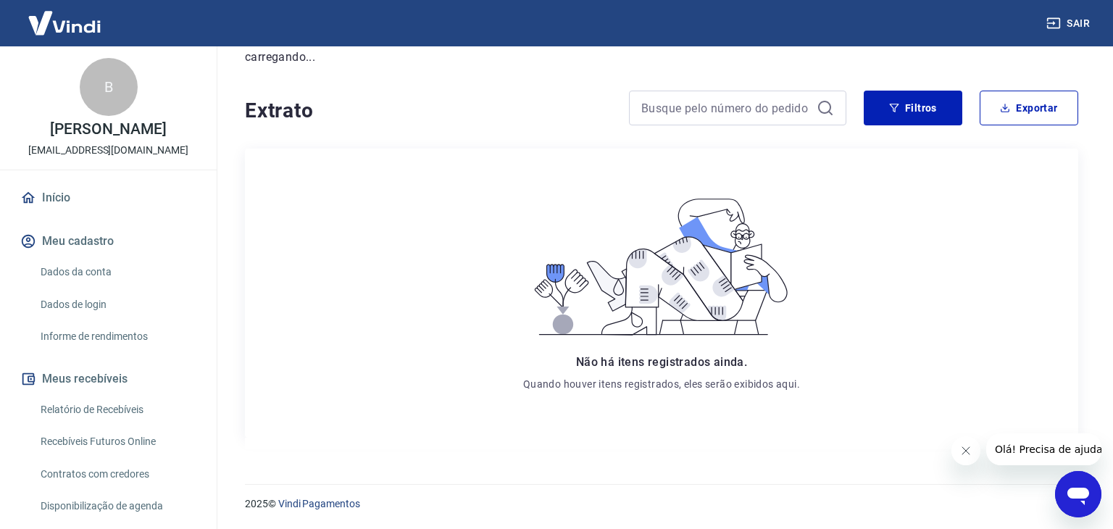 This screenshot has width=1113, height=529. Describe the element at coordinates (662, 384) in the screenshot. I see `p: Quando houver itens registrados, eles serão exibidos aqui.` at that location.